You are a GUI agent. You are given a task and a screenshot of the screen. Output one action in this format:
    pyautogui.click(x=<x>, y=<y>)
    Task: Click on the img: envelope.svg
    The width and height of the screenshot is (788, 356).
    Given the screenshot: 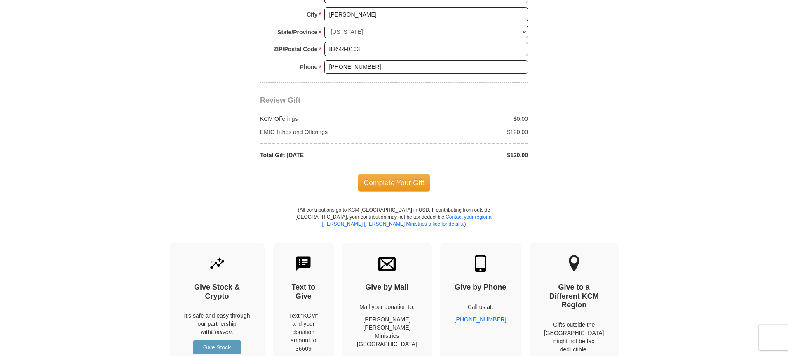 What is the action you would take?
    pyautogui.click(x=387, y=263)
    